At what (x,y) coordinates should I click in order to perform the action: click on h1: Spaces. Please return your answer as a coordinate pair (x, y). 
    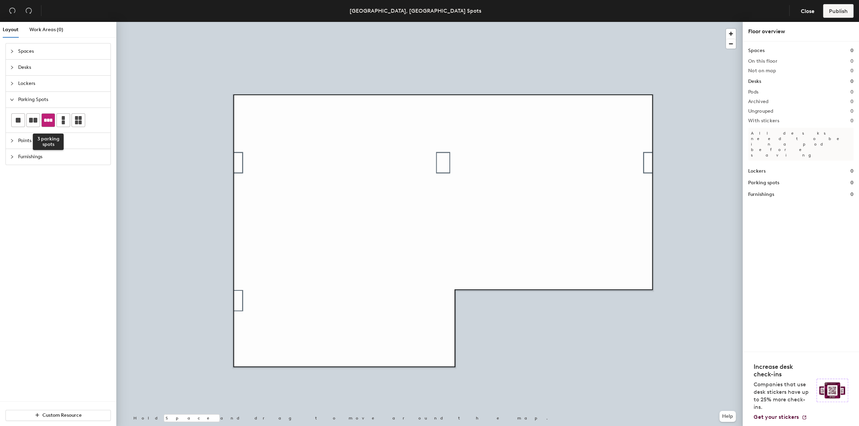
    Looking at the image, I should click on (756, 51).